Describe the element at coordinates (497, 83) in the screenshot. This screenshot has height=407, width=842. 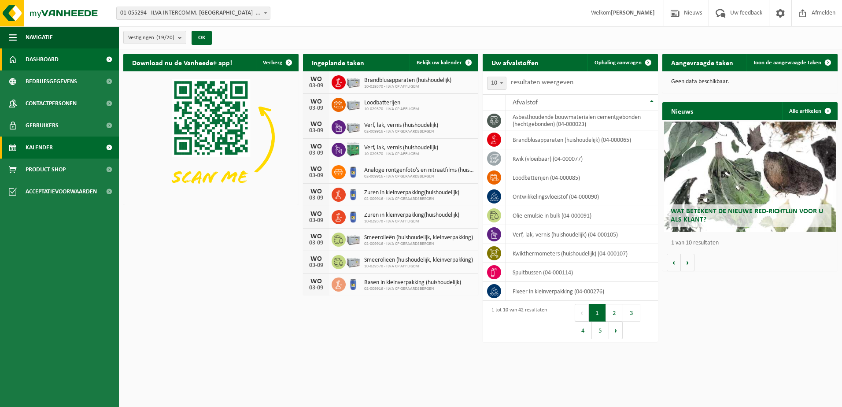
I see `span: 10` at that location.